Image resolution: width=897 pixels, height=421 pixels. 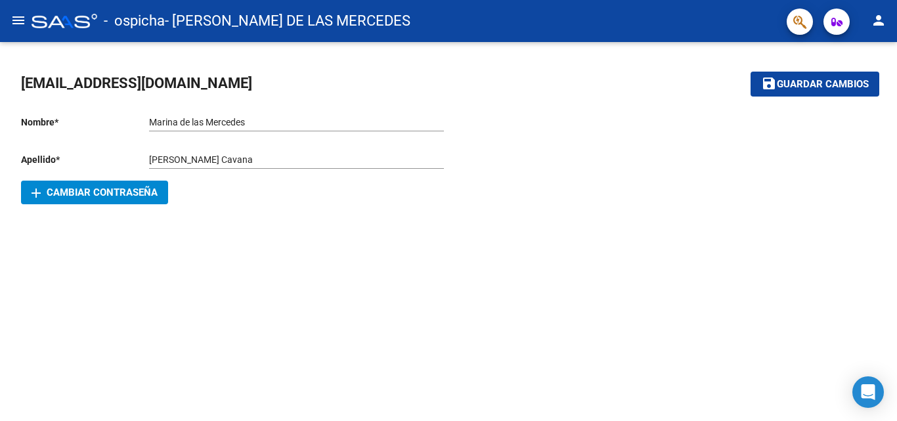 I want to click on mat-icon: person, so click(x=879, y=20).